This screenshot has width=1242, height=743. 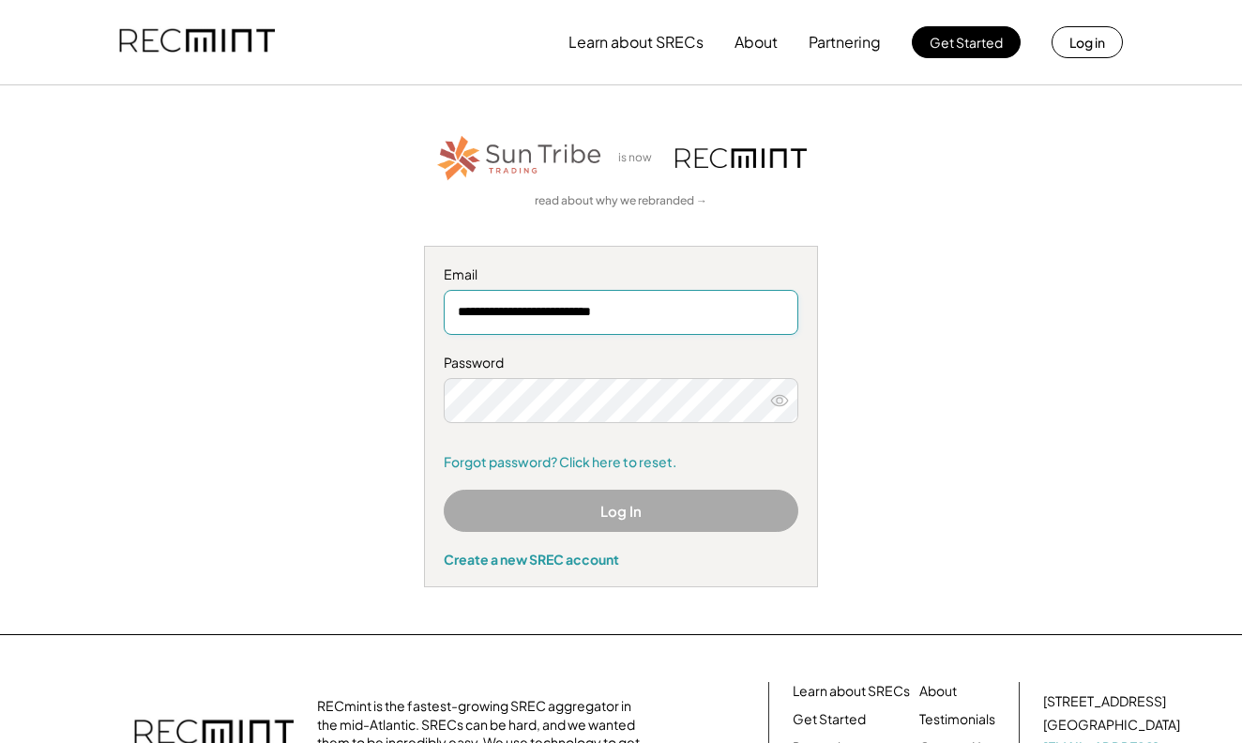 What do you see at coordinates (621, 201) in the screenshot?
I see `a: read about why we rebranded →` at bounding box center [621, 201].